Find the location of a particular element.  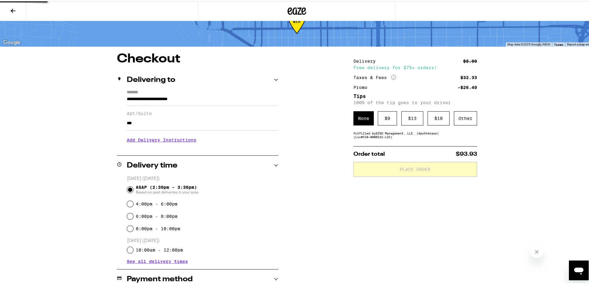

div: $ 18 is located at coordinates (438, 117).